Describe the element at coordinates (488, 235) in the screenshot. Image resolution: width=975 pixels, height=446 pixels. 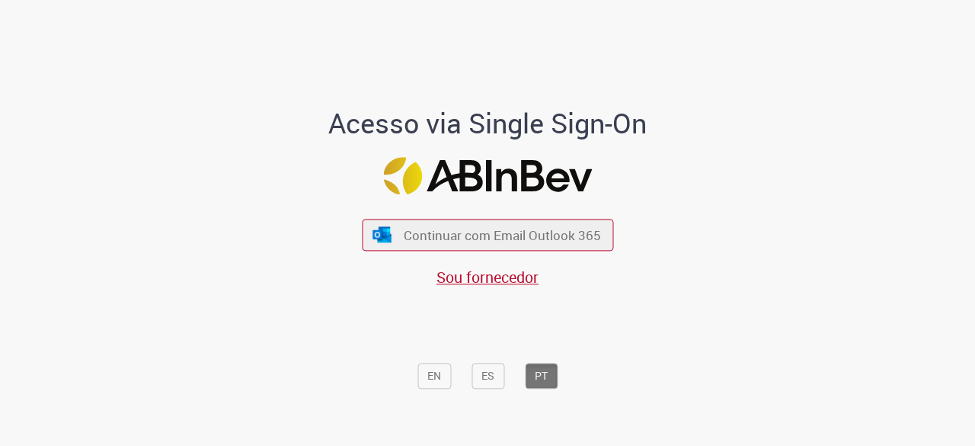
I see `button: ícone Azure/Microsoft 360 Continuar com Email Outlook 365` at that location.